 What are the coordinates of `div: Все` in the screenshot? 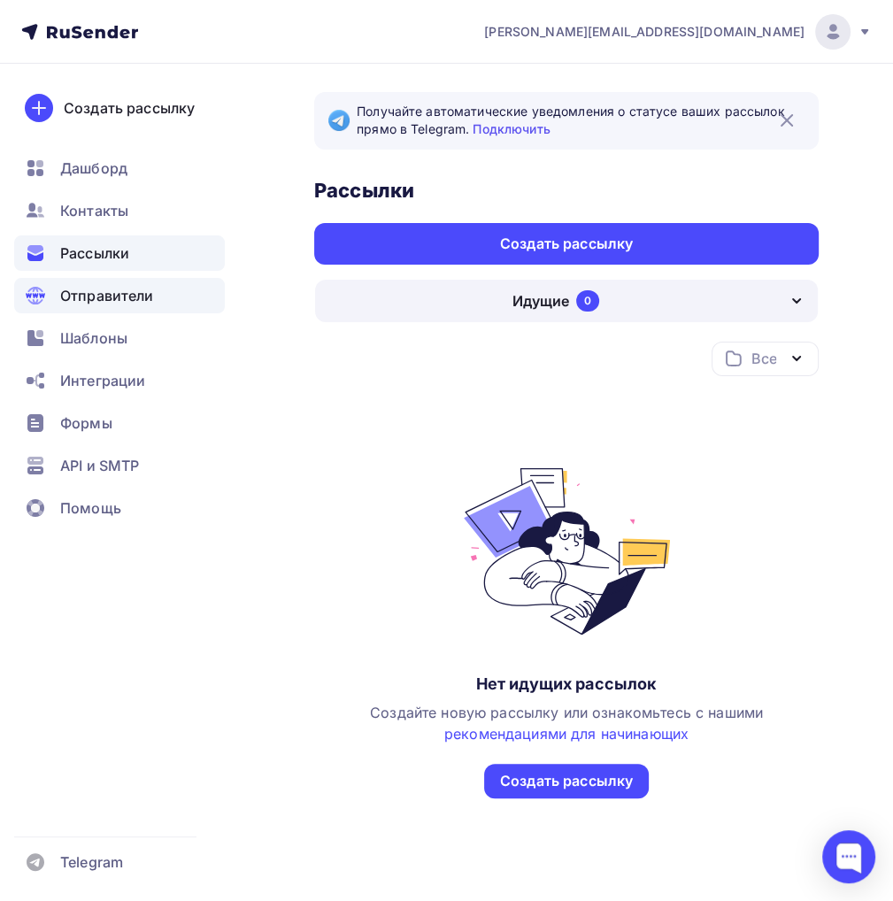 It's located at (764, 358).